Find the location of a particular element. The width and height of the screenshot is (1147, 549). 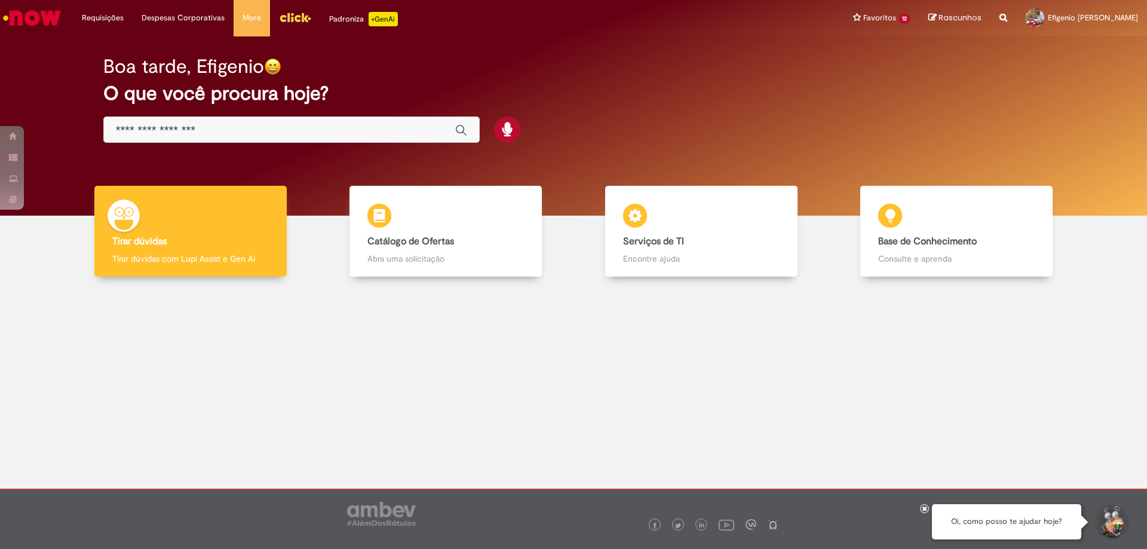

a: Tirar dúvidas Tirar dúvidas com Lupi Assist e Gen Ai is located at coordinates (191, 231).